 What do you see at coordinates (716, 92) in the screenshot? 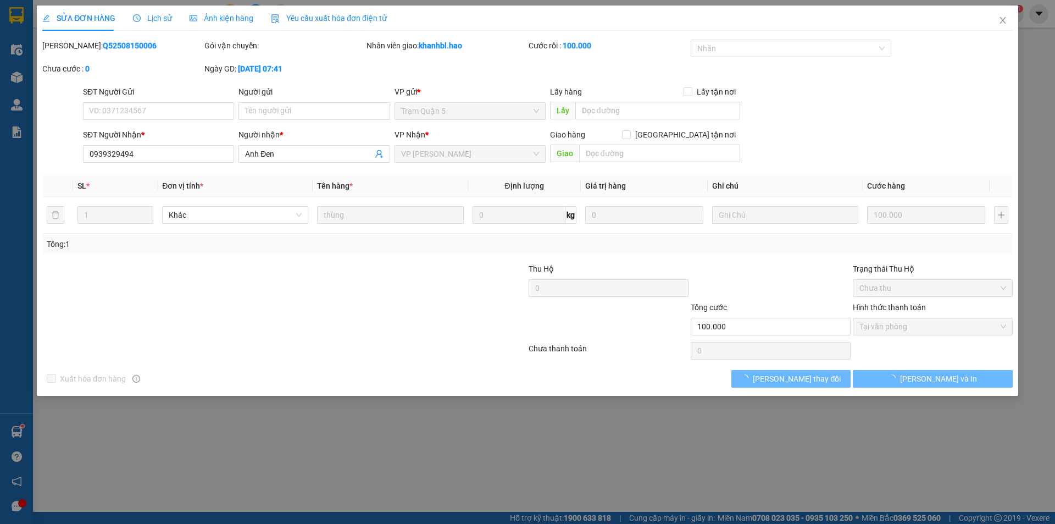
I see `span: Lấy tận nơi` at bounding box center [716, 92].